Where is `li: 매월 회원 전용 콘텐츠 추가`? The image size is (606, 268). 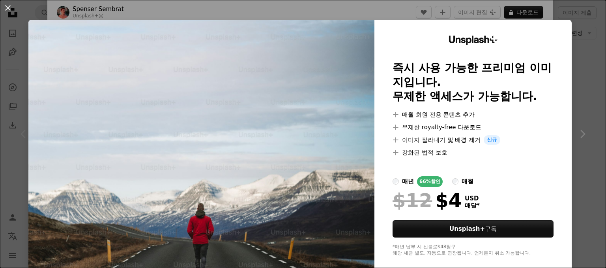
li: 매월 회원 전용 콘텐츠 추가 is located at coordinates (473, 114).